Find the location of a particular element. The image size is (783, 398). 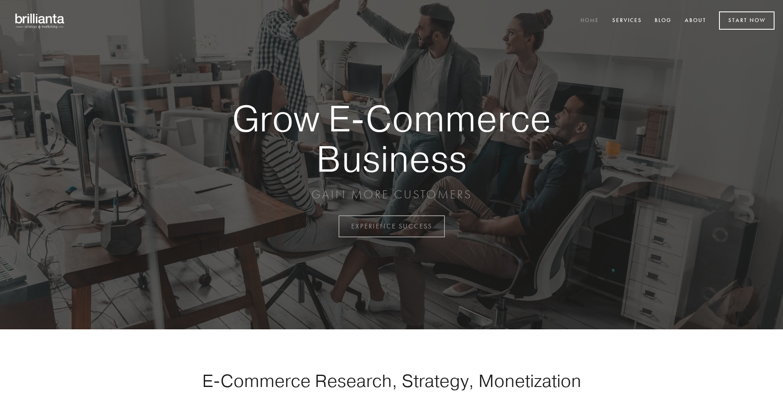

img: brillianta - research, strategy, marketing is located at coordinates (40, 21).